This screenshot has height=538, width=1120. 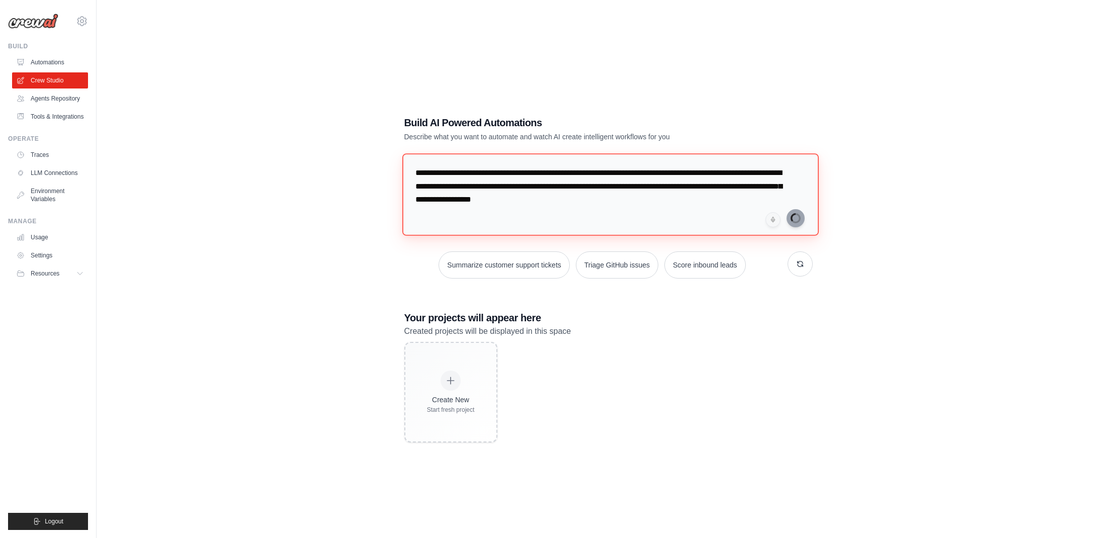 I want to click on div: Start fresh project, so click(x=451, y=410).